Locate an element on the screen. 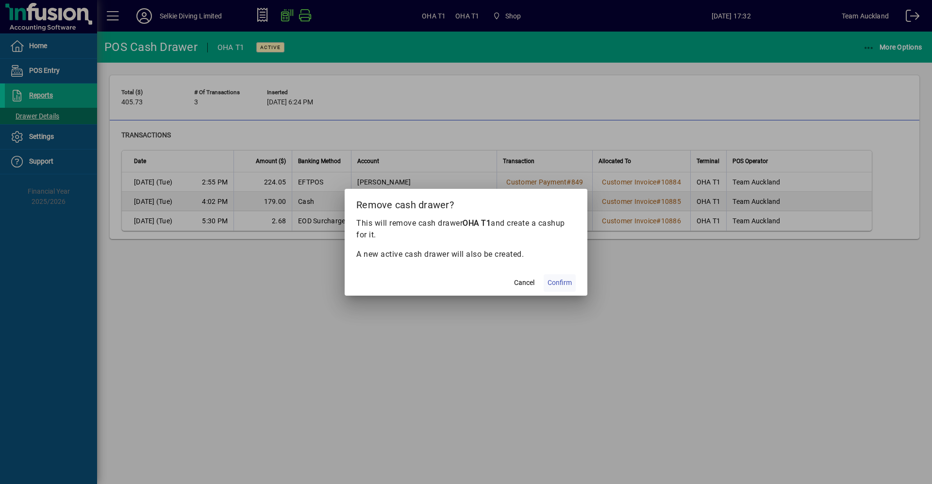 Image resolution: width=932 pixels, height=484 pixels. p: This will remove cash drawer and create a cashup for it. is located at coordinates (466, 229).